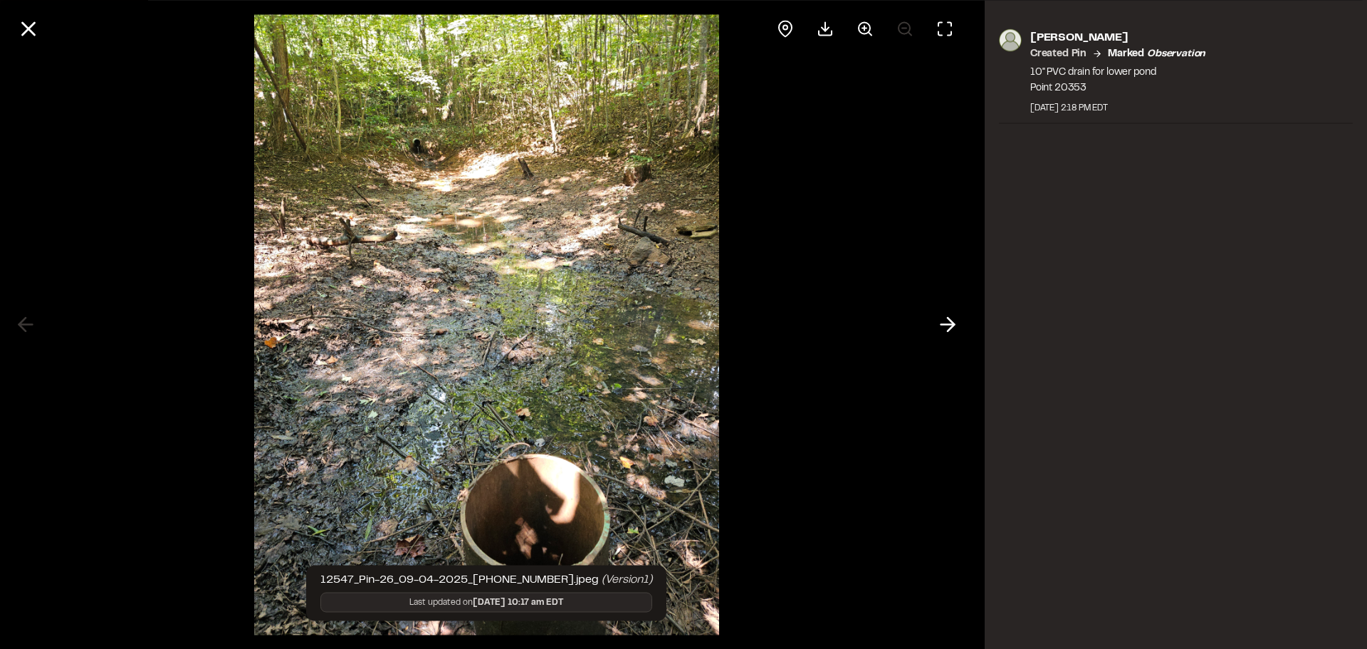  What do you see at coordinates (945, 28) in the screenshot?
I see `button: Toggle Fullscreen` at bounding box center [945, 28].